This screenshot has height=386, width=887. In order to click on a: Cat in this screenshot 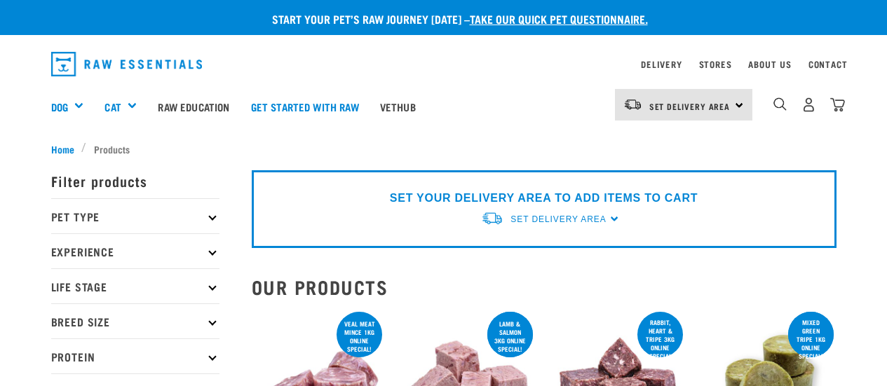, I will do `click(112, 107)`.